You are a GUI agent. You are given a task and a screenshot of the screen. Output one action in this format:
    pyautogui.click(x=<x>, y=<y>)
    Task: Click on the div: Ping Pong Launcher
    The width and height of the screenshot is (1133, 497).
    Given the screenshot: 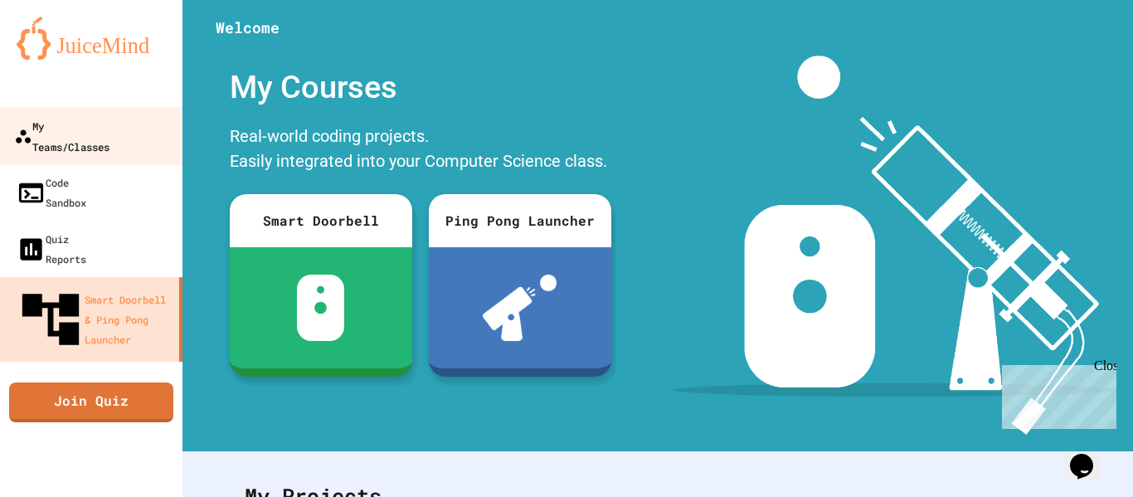 What is the action you would take?
    pyautogui.click(x=520, y=221)
    